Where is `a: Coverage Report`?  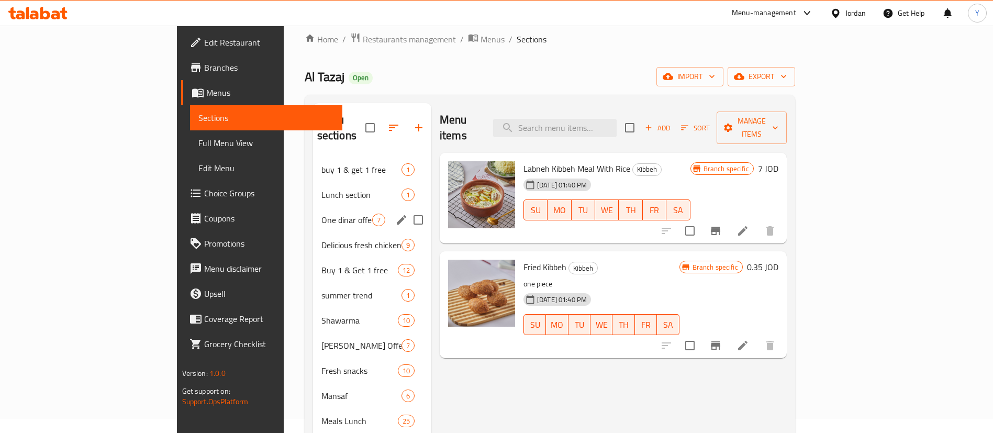 a: Coverage Report is located at coordinates (262, 319).